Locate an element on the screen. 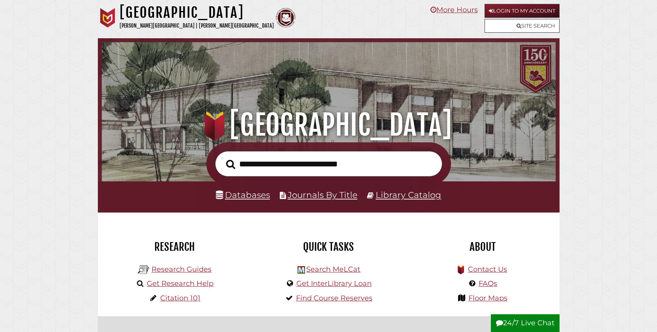  a: Contact Us is located at coordinates (487, 269).